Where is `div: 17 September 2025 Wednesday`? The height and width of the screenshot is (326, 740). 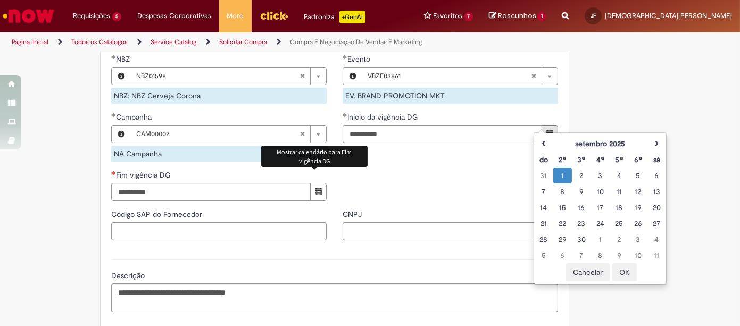 div: 17 September 2025 Wednesday is located at coordinates (600, 207).